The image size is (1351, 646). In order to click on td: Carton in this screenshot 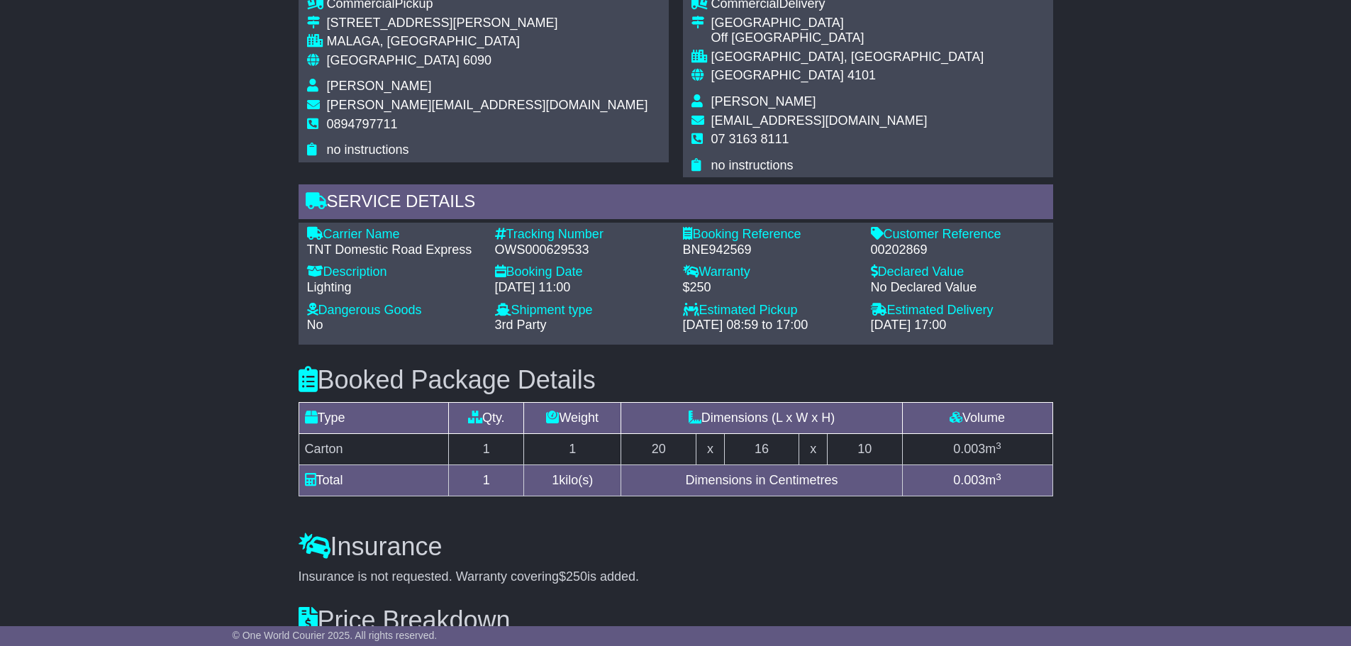, I will do `click(374, 450)`.